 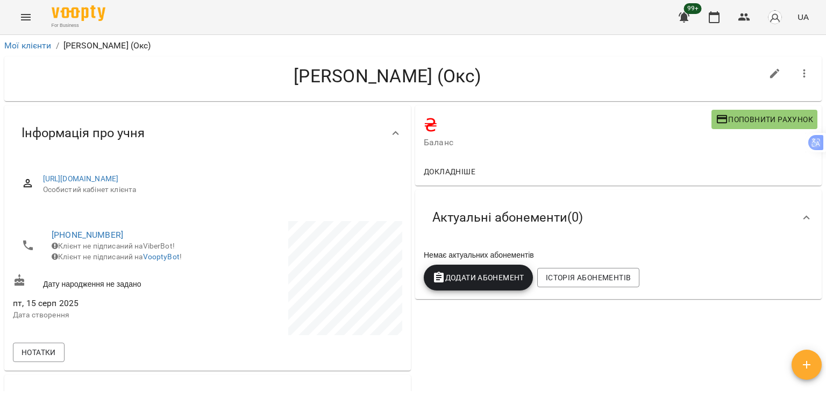 What do you see at coordinates (478, 277) in the screenshot?
I see `button: Додати Абонемент` at bounding box center [478, 277].